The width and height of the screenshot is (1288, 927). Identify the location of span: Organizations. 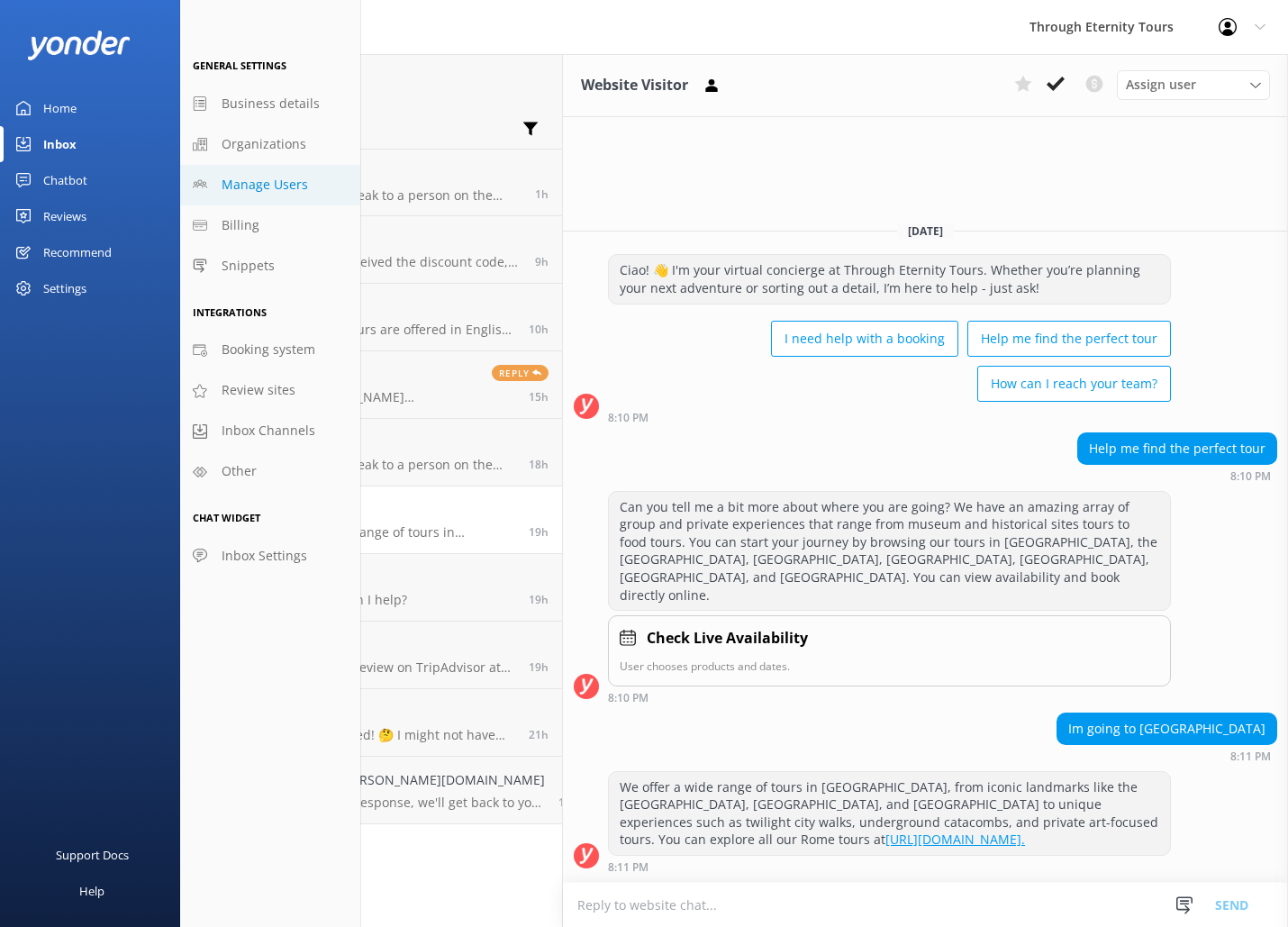
(264, 144).